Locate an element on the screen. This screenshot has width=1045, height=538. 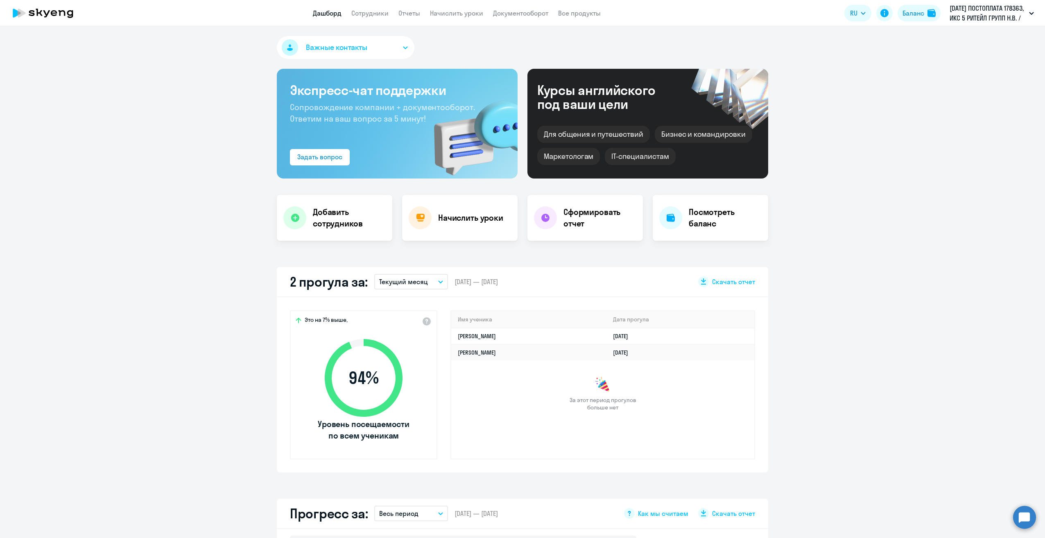
span: Как мы считаем is located at coordinates (663, 513).